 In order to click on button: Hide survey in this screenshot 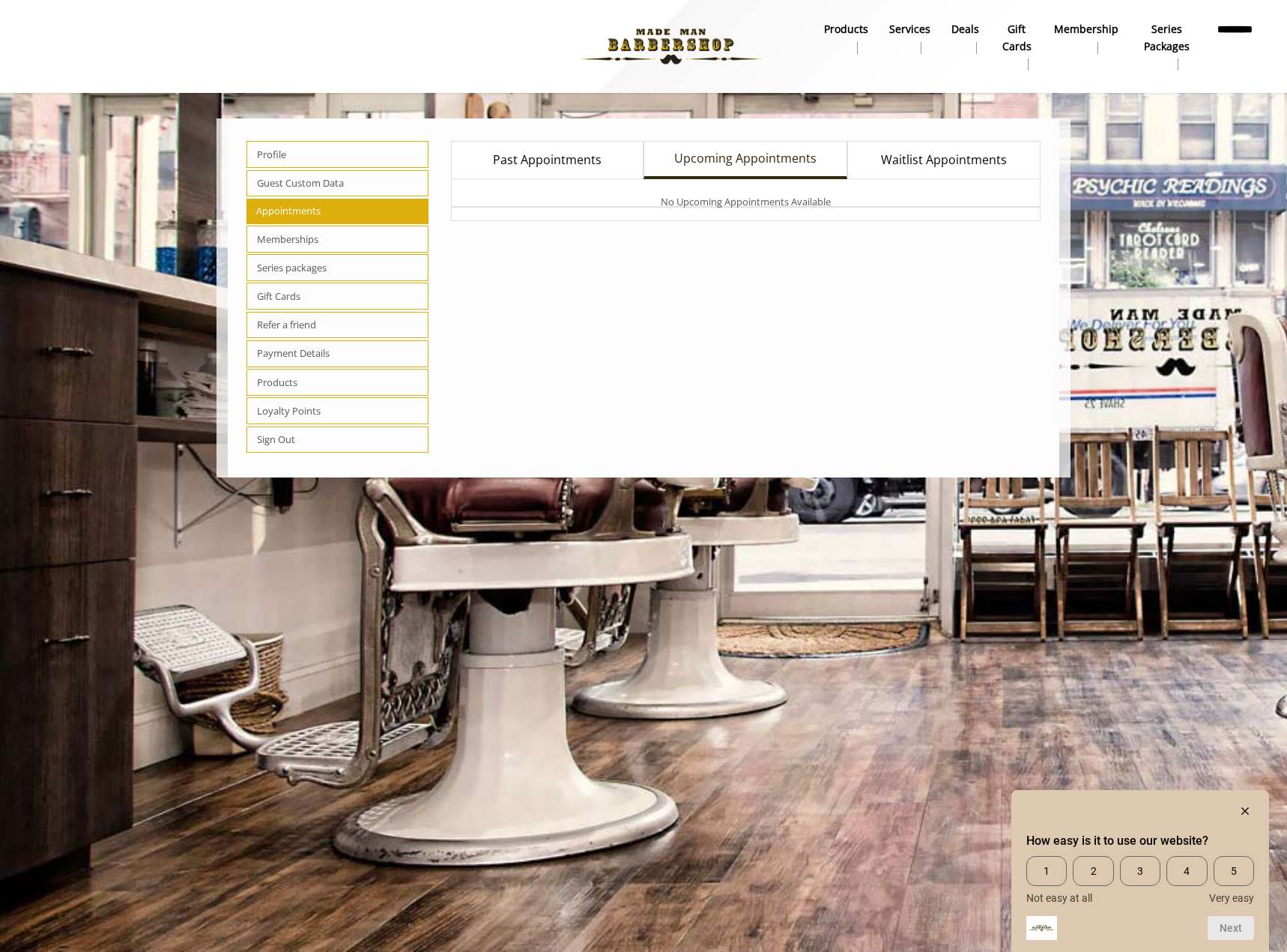, I will do `click(1245, 811)`.